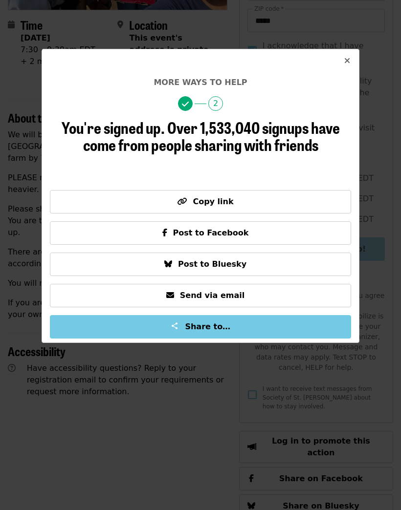  I want to click on button: Close, so click(347, 61).